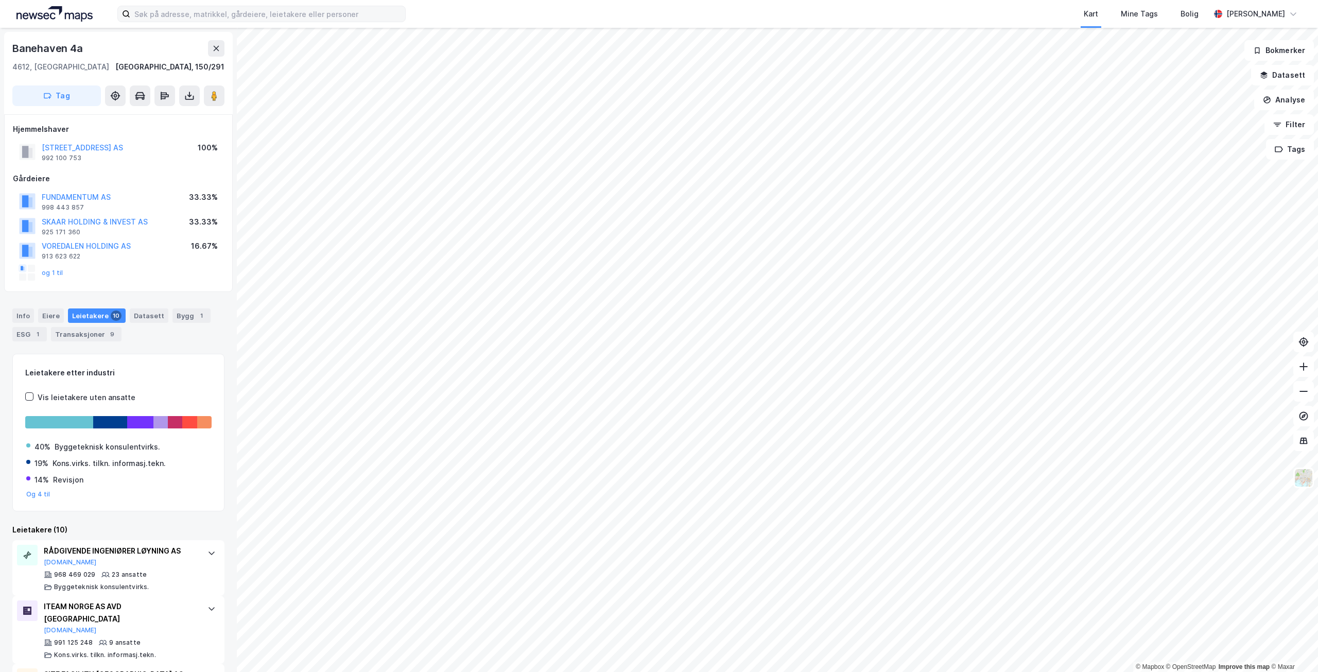 The width and height of the screenshot is (1318, 672). What do you see at coordinates (149, 316) in the screenshot?
I see `div: Datasett` at bounding box center [149, 316].